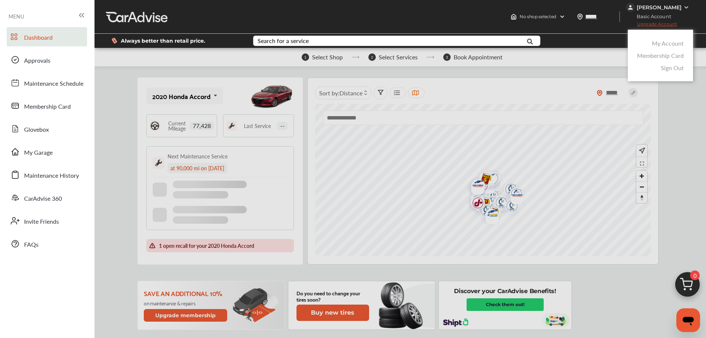 The height and width of the screenshot is (338, 706). Describe the element at coordinates (47, 221) in the screenshot. I see `a: Invite Friends` at that location.